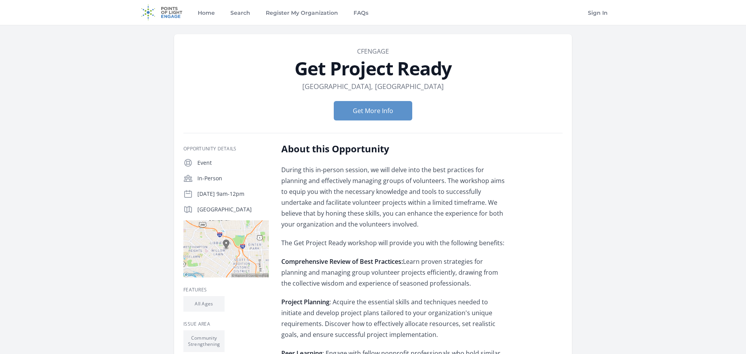 The width and height of the screenshot is (746, 354). Describe the element at coordinates (389, 272) in the screenshot. I see `span: Learn proven strategies for planning and managing group volunteer projects efficiently, drawing f...` at that location.